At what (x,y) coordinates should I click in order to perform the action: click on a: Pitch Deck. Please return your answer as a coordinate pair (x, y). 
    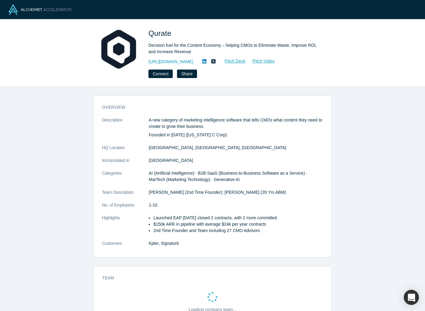
    Looking at the image, I should click on (232, 61).